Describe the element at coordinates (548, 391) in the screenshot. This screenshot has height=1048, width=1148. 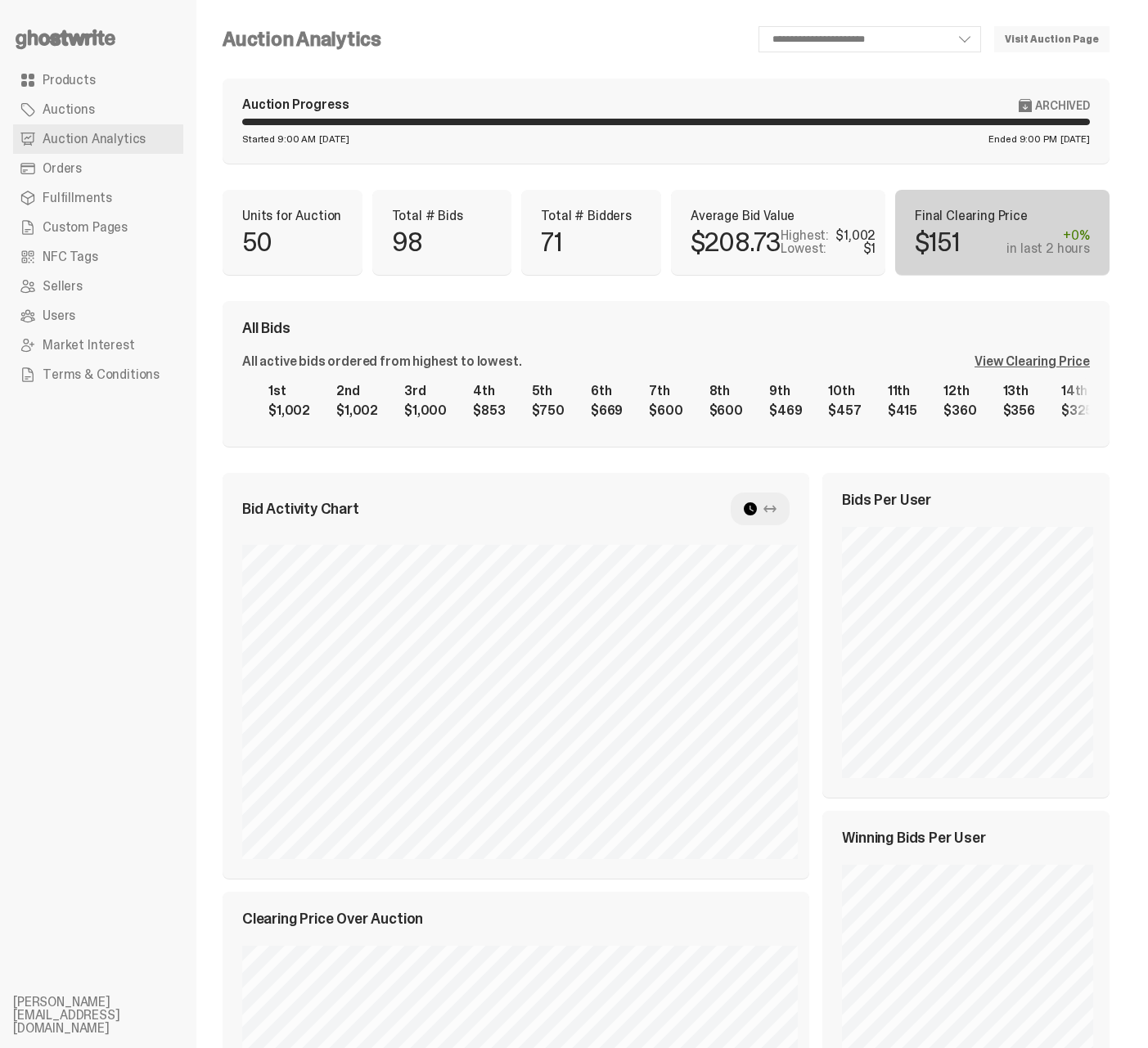
I see `div: 5th` at that location.